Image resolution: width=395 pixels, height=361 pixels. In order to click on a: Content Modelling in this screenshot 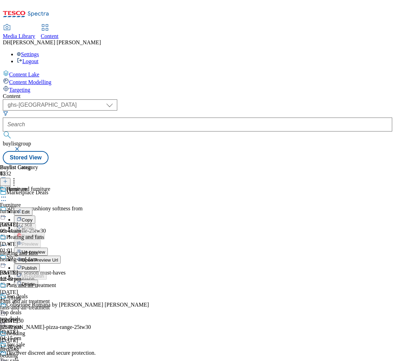, I will do `click(197, 82)`.